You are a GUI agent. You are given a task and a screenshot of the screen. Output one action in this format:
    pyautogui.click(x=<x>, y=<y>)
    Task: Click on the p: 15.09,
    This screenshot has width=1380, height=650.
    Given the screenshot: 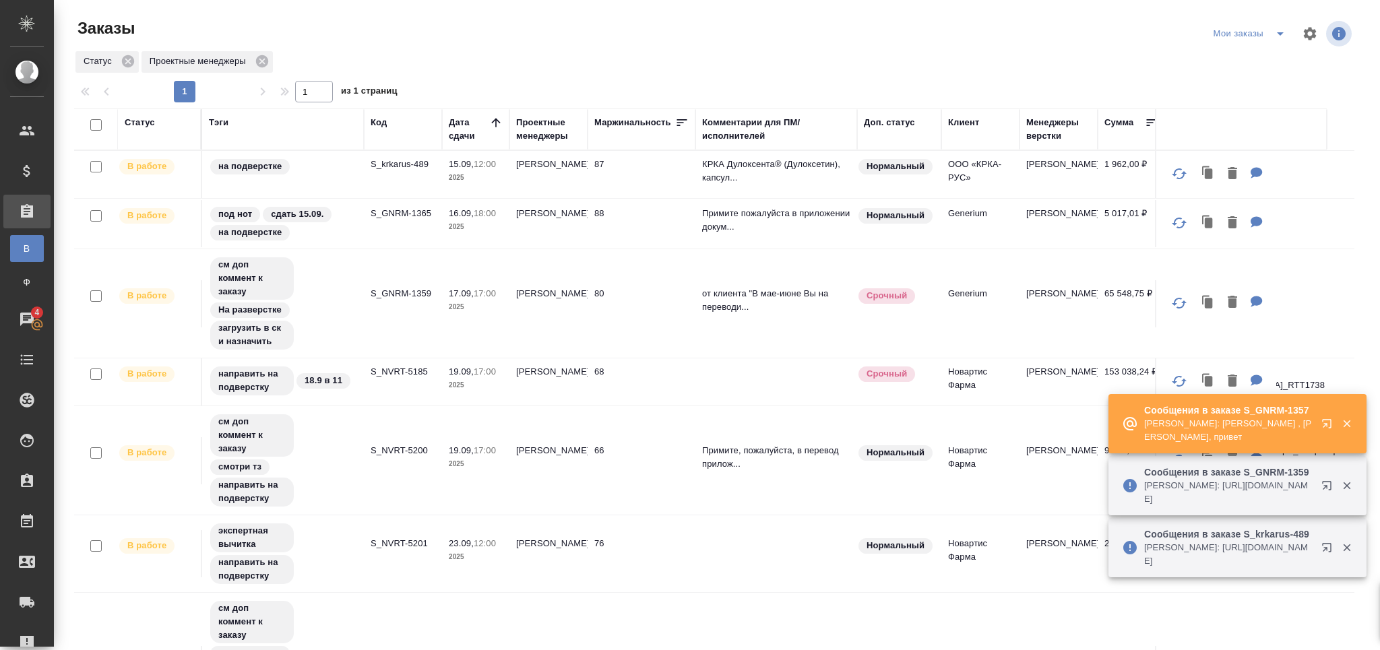 What is the action you would take?
    pyautogui.click(x=461, y=164)
    